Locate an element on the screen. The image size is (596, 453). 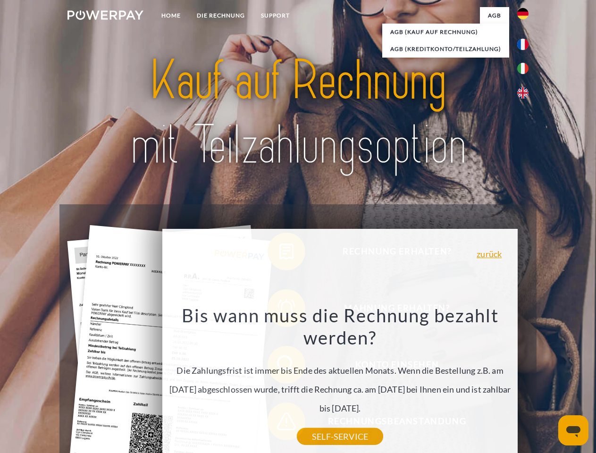
a: SUPPORT is located at coordinates (275, 16).